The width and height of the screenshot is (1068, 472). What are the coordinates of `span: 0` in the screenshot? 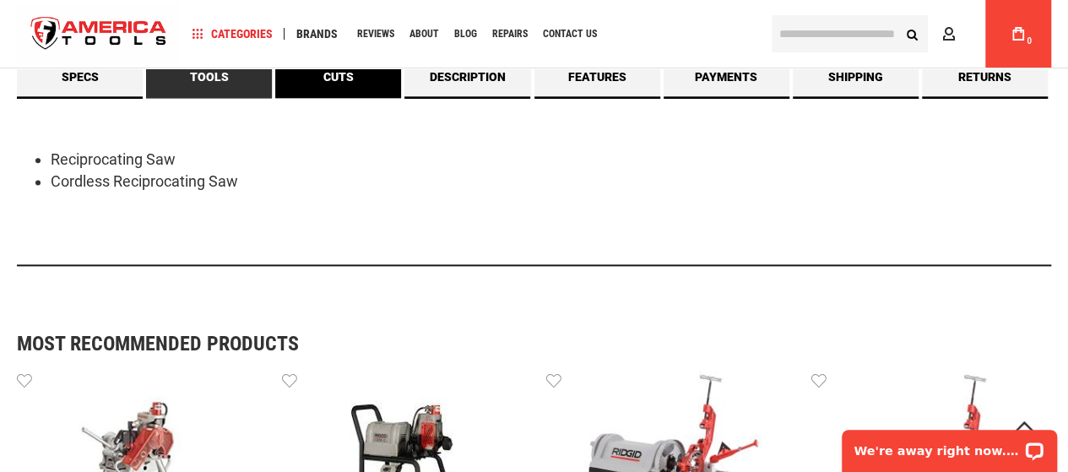 It's located at (1029, 41).